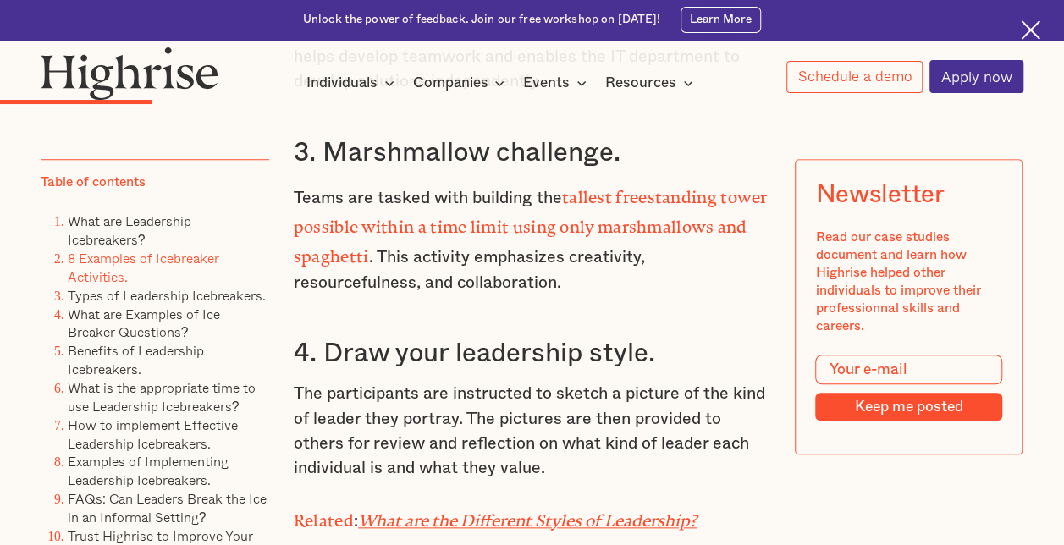 The width and height of the screenshot is (1064, 545). I want to click on strong: tallest freestanding tower possible within a time limit using only marshmallows and spaghetti, so click(531, 223).